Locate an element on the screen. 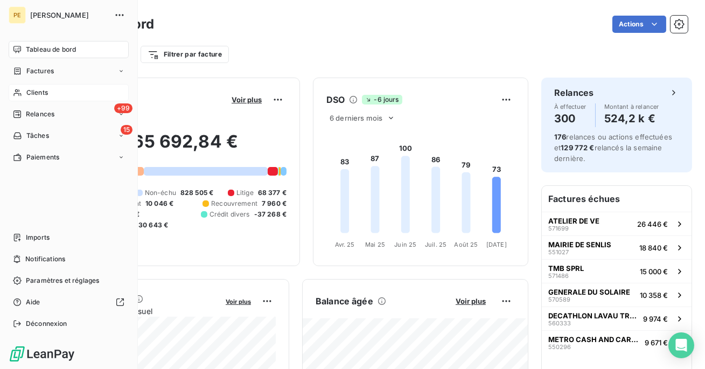 Image resolution: width=705 pixels, height=369 pixels. button: METRO CASH AND CARRY FRANCE5502969 671 € is located at coordinates (617, 342).